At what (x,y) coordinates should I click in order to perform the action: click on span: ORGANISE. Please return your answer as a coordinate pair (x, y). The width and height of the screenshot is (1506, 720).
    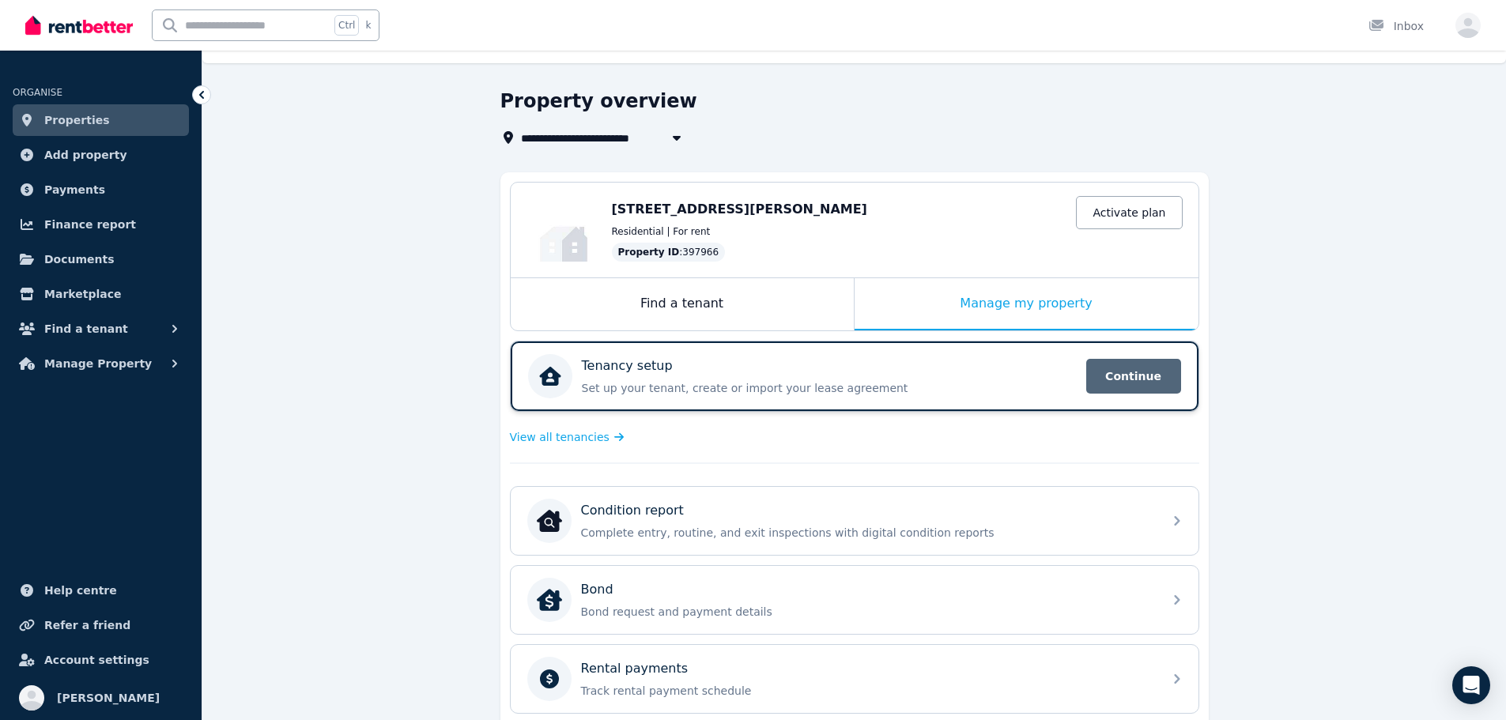
    Looking at the image, I should click on (37, 92).